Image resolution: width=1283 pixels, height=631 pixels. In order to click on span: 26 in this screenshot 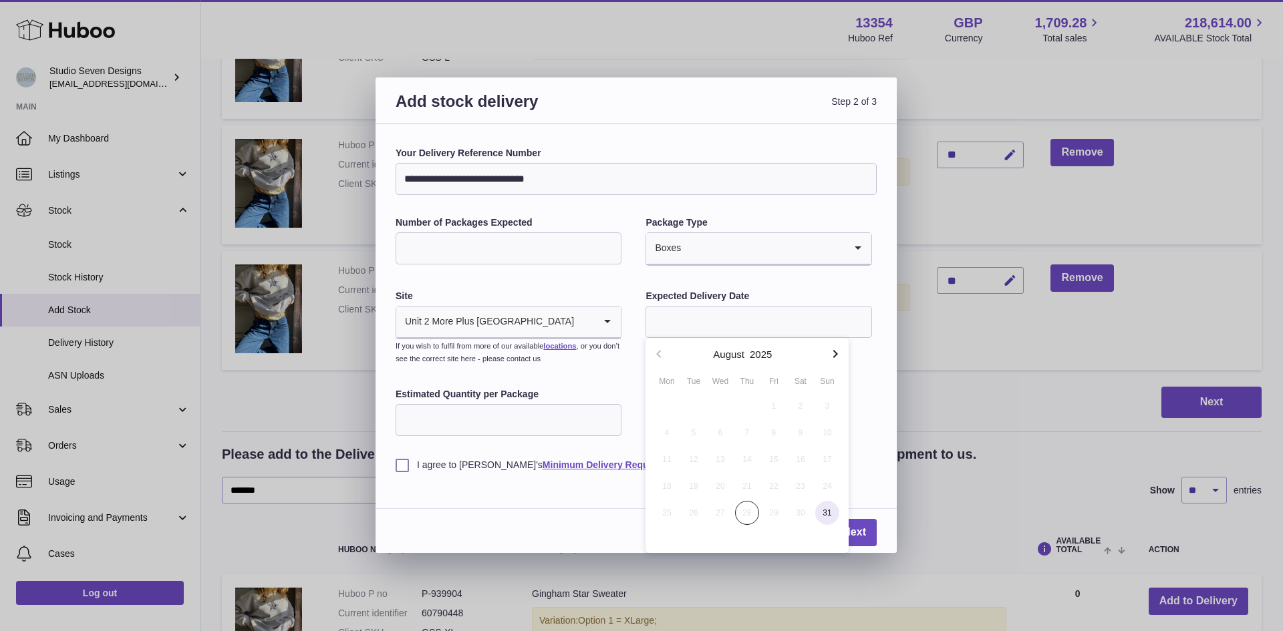, I will do `click(693, 513)`.